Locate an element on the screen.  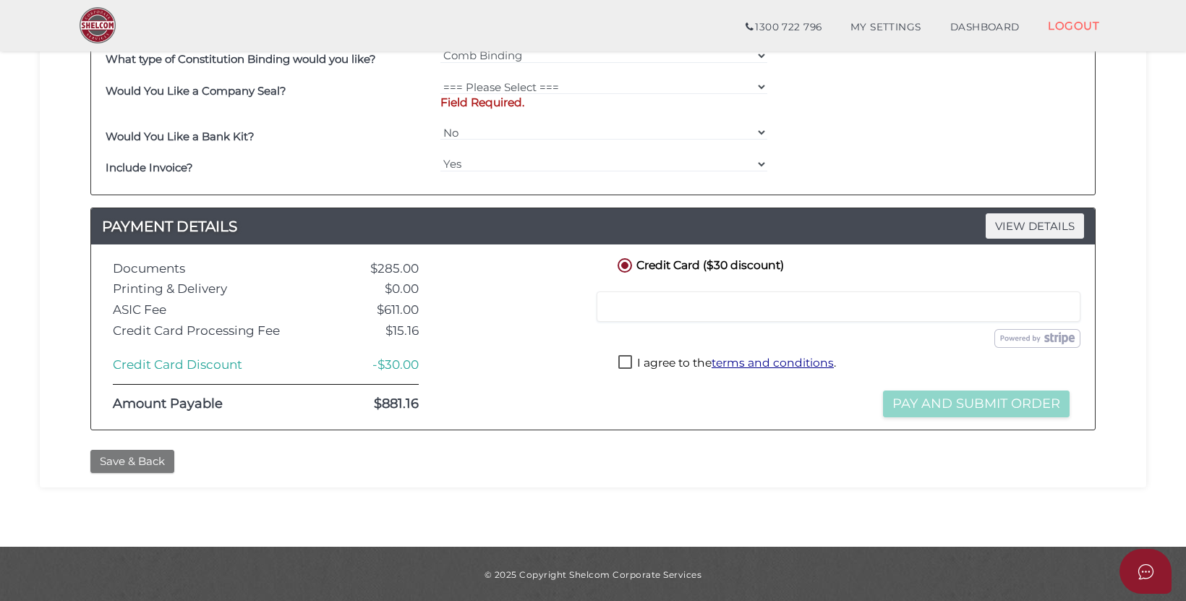
div: ASIC Fee is located at coordinates (208, 309).